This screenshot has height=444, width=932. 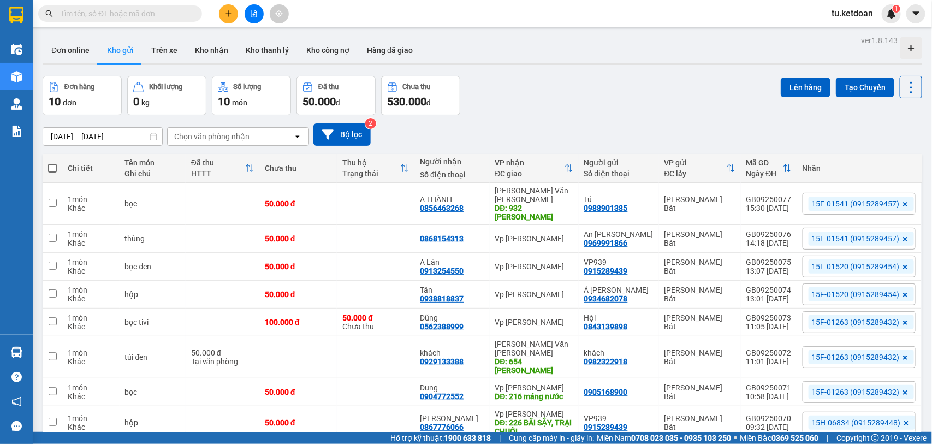 I want to click on div: Tú Anh, so click(x=452, y=418).